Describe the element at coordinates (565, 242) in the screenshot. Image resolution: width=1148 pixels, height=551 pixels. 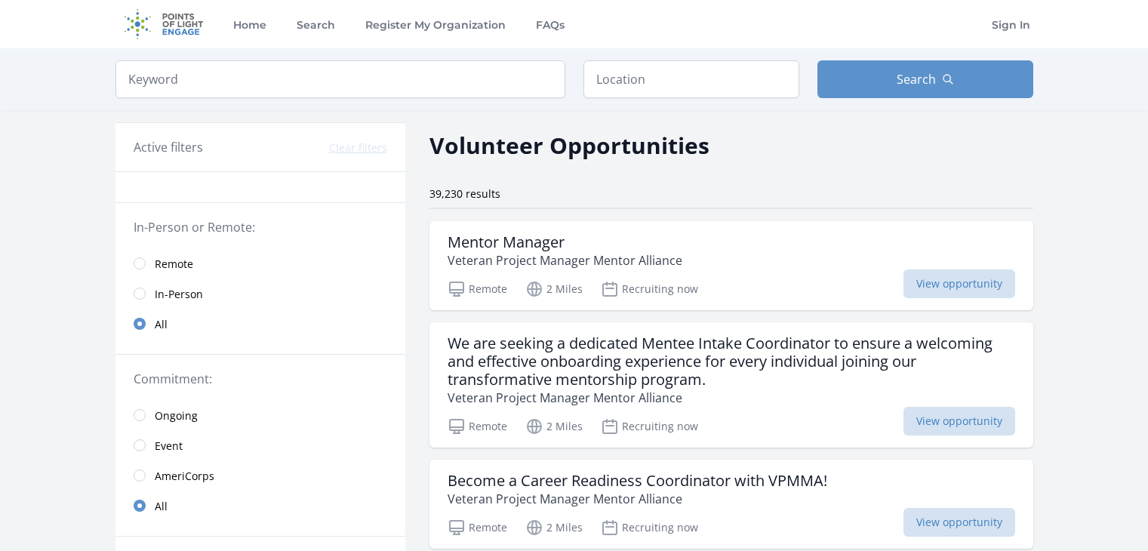
I see `h3: Mentor Manager` at that location.